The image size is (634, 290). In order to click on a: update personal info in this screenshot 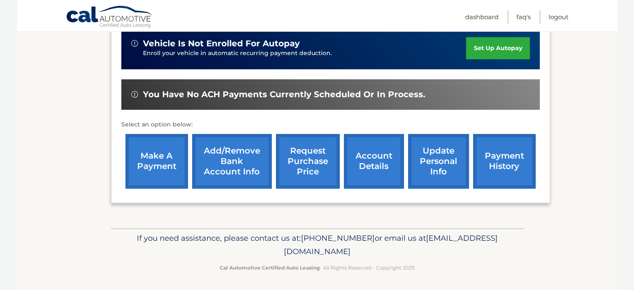, I will do `click(438, 161)`.